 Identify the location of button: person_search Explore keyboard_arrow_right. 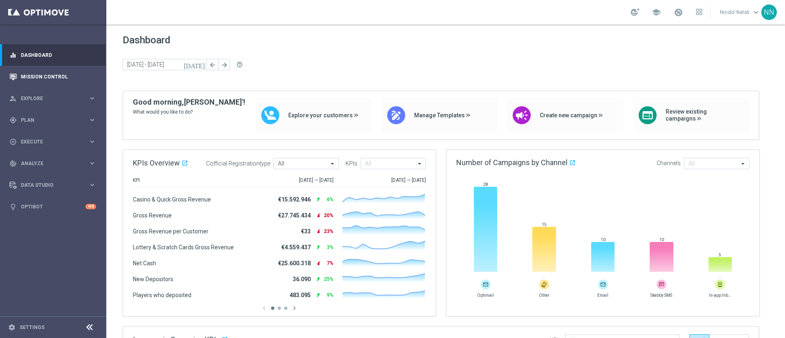
(53, 99).